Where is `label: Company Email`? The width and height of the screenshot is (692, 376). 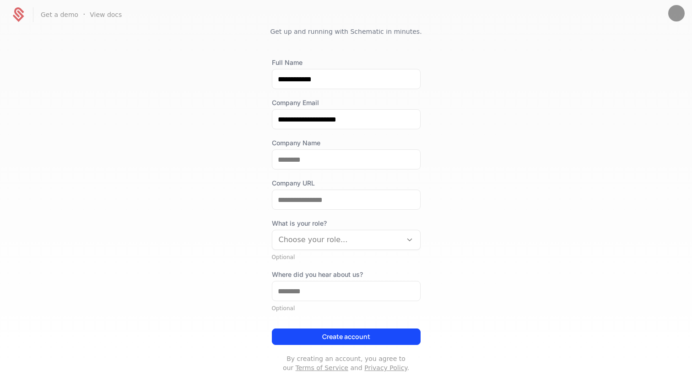 label: Company Email is located at coordinates (346, 103).